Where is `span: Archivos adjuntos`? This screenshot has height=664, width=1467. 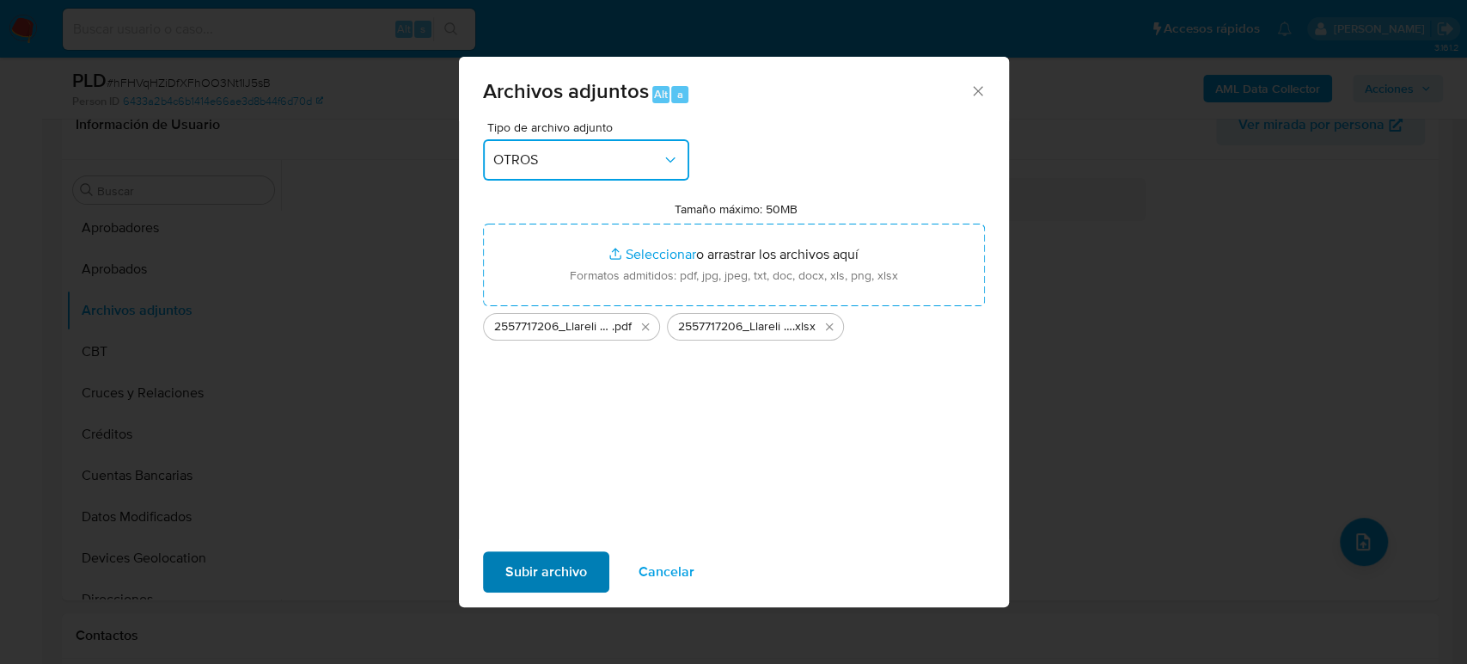 span: Archivos adjuntos is located at coordinates (566, 90).